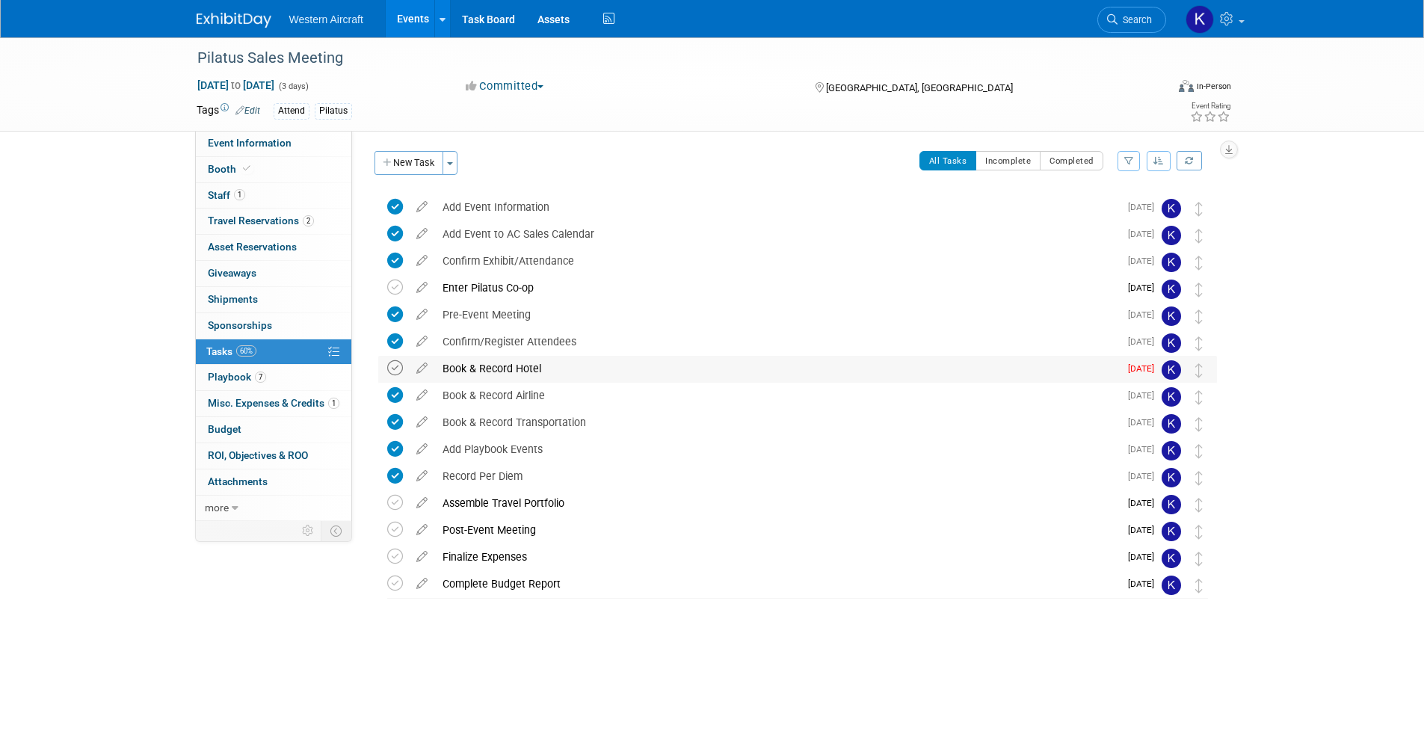 The image size is (1424, 752). Describe the element at coordinates (777, 557) in the screenshot. I see `div: Finalize Expenses` at that location.